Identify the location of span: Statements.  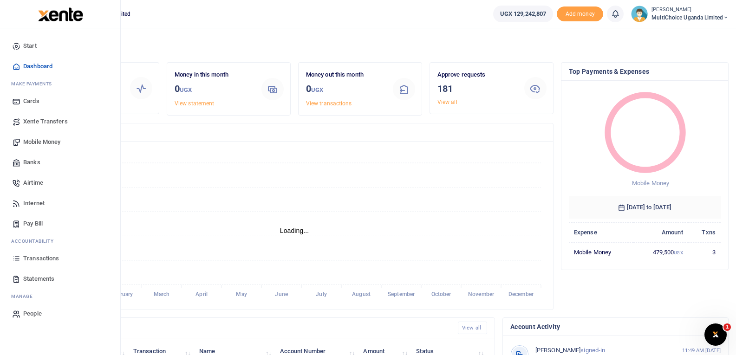
(39, 279).